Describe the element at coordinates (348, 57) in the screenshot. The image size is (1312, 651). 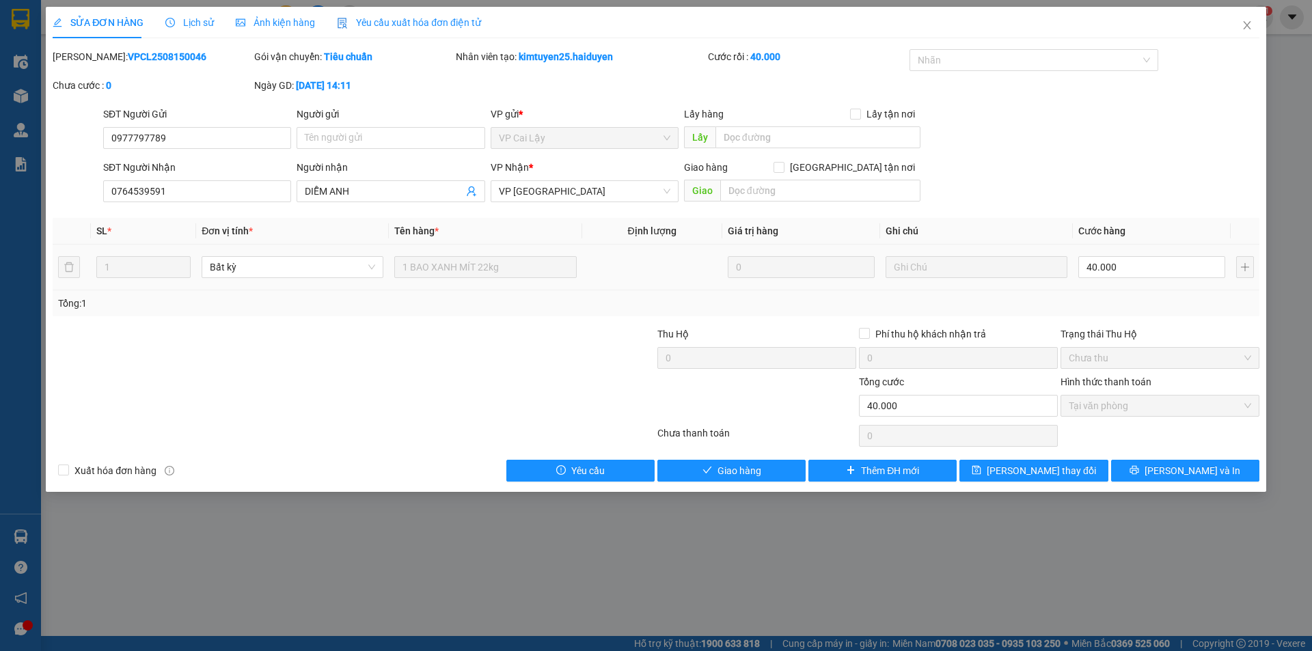
I see `b: Tiêu chuẩn` at that location.